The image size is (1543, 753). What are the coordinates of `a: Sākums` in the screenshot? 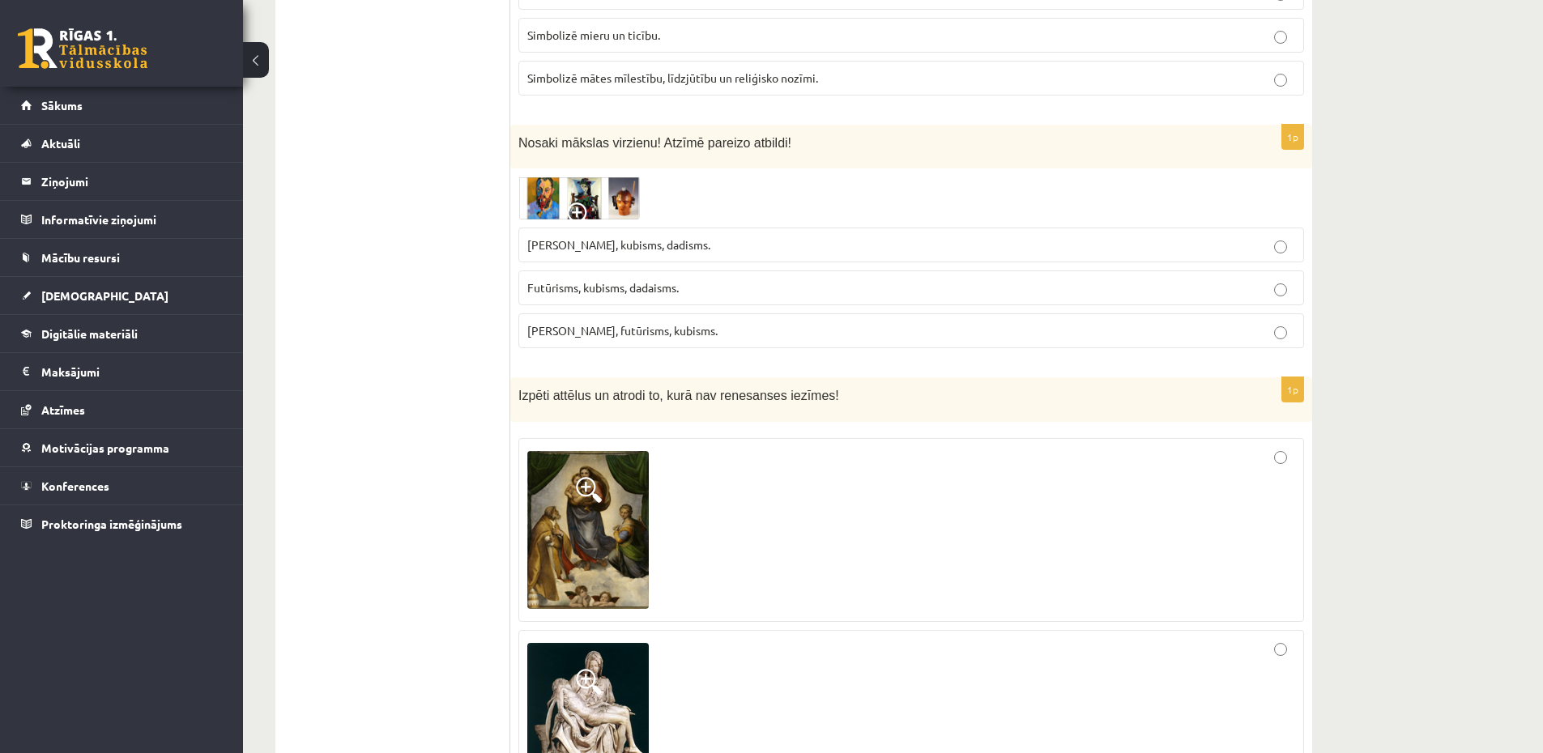 It's located at (121, 105).